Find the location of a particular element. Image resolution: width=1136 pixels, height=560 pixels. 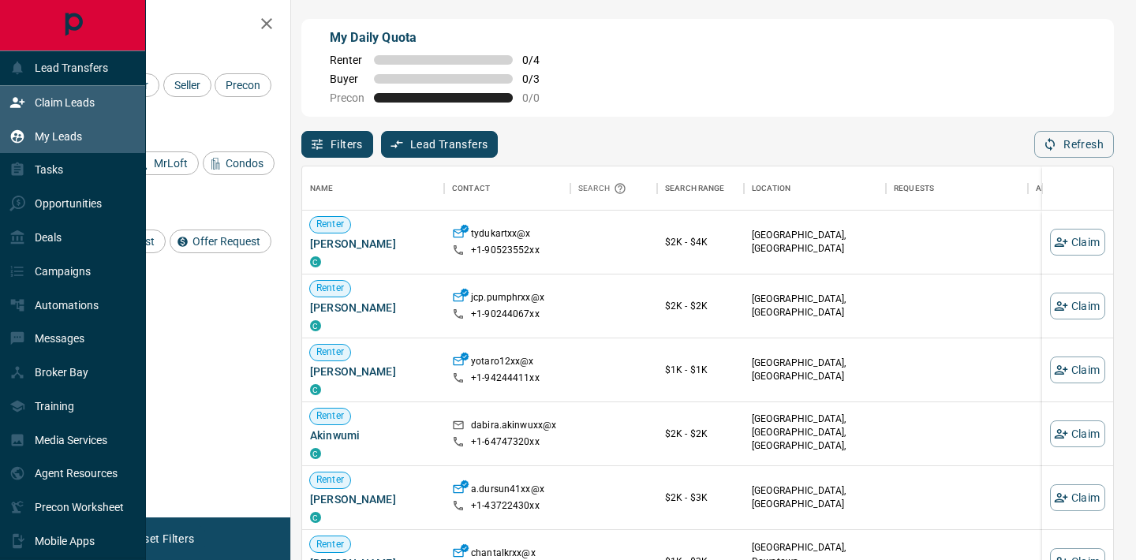

span: 0 / 3 is located at coordinates (540, 79).